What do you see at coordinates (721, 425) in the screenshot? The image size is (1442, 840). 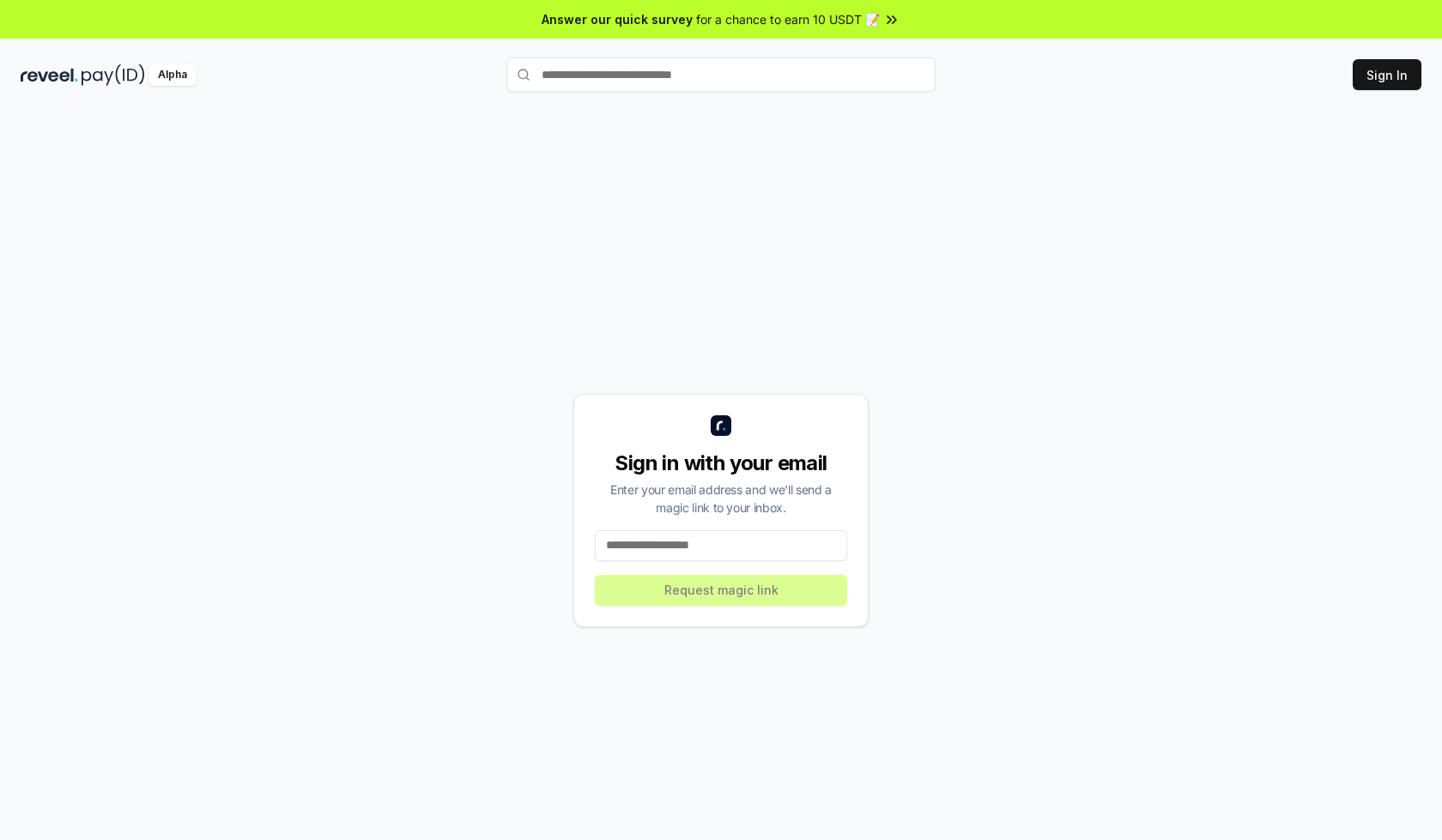 I see `img: logo_small` at bounding box center [721, 425].